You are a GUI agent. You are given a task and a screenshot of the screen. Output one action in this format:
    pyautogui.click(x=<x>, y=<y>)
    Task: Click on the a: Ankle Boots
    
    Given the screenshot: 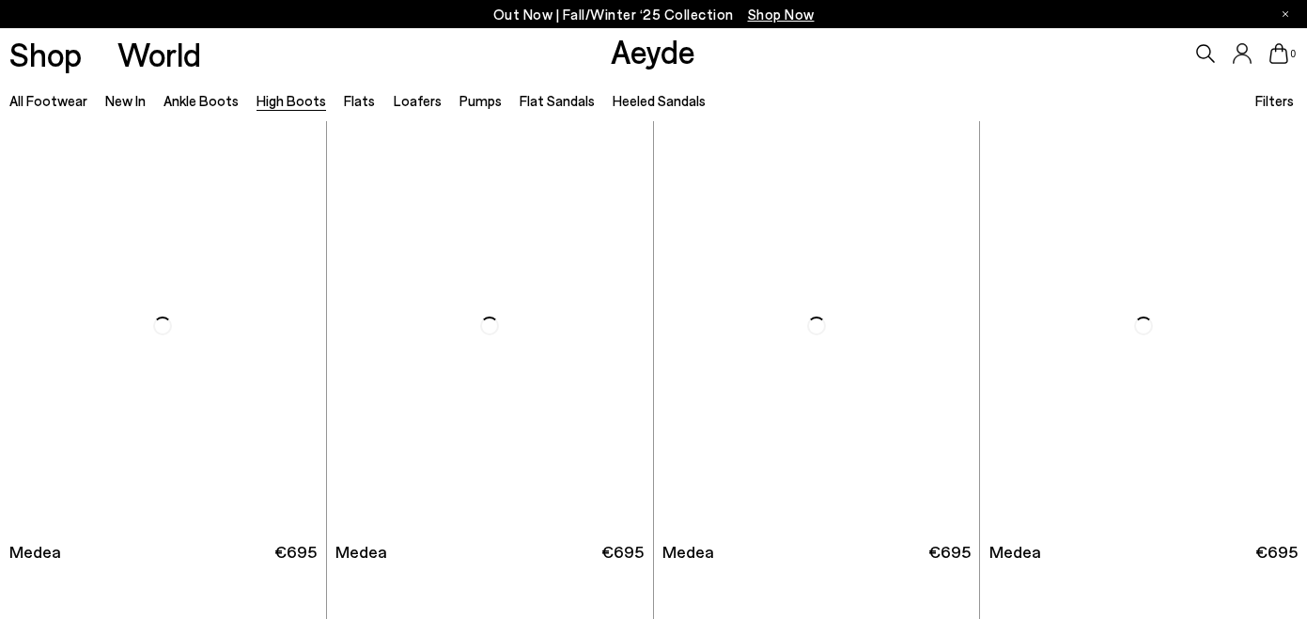 What is the action you would take?
    pyautogui.click(x=201, y=101)
    